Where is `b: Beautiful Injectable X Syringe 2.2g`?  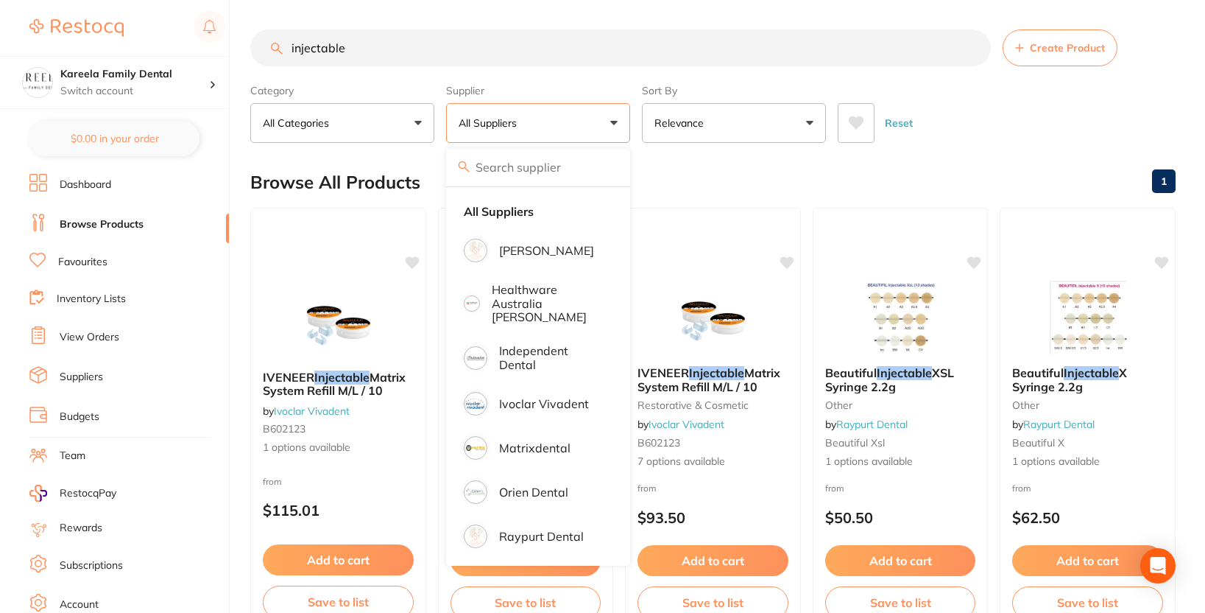 b: Beautiful Injectable X Syringe 2.2g is located at coordinates (1088, 379).